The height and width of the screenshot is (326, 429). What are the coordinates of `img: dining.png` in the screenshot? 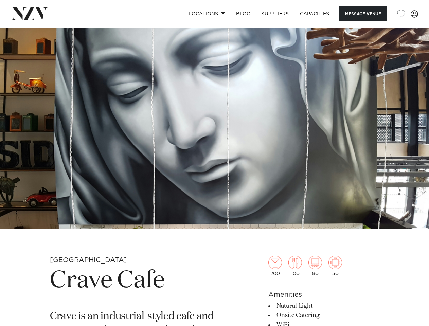 It's located at (295, 263).